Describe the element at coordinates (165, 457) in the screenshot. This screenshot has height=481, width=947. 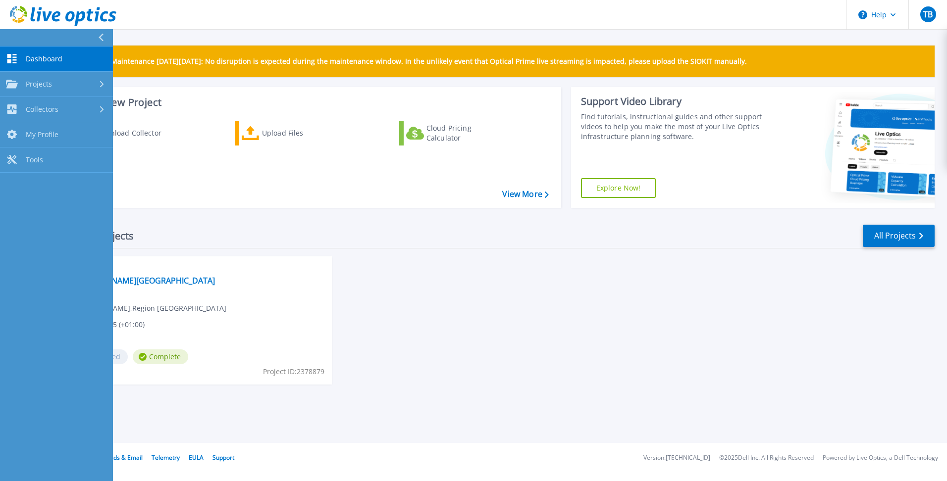
I see `a: Telemetry` at that location.